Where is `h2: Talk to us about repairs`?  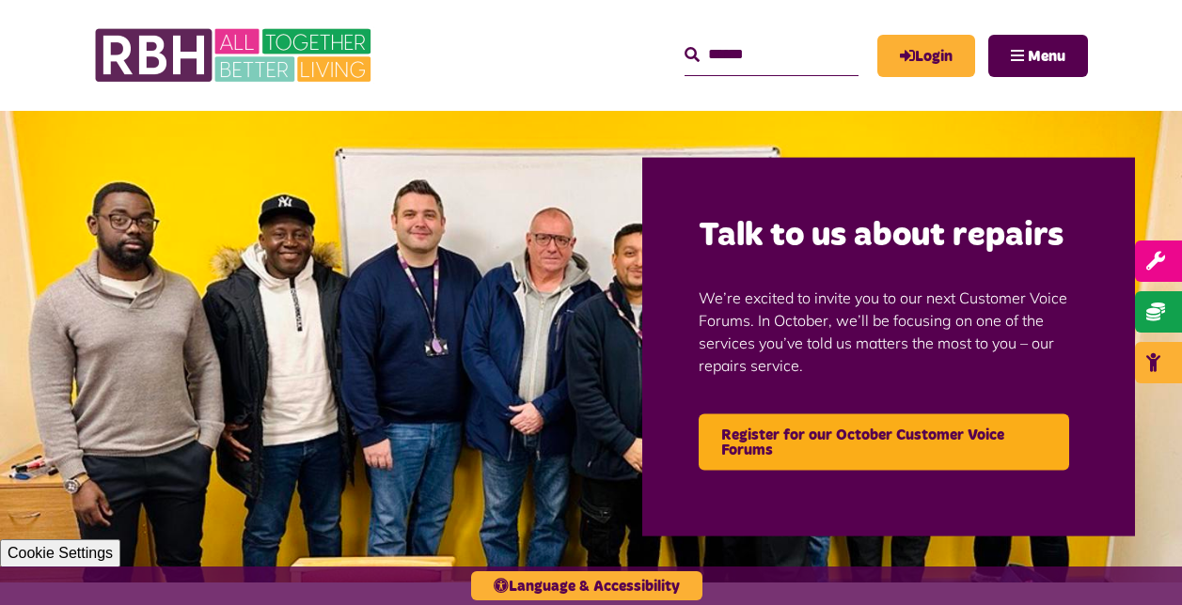 h2: Talk to us about repairs is located at coordinates (888, 236).